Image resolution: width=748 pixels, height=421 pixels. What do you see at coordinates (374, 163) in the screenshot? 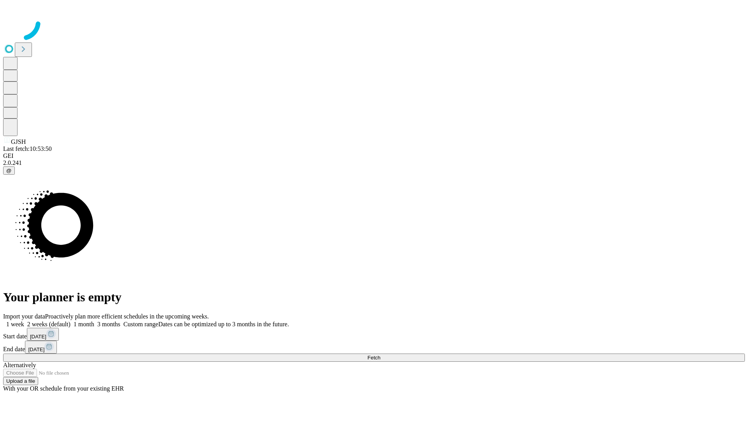
I see `div: 2.0.241` at bounding box center [374, 163].